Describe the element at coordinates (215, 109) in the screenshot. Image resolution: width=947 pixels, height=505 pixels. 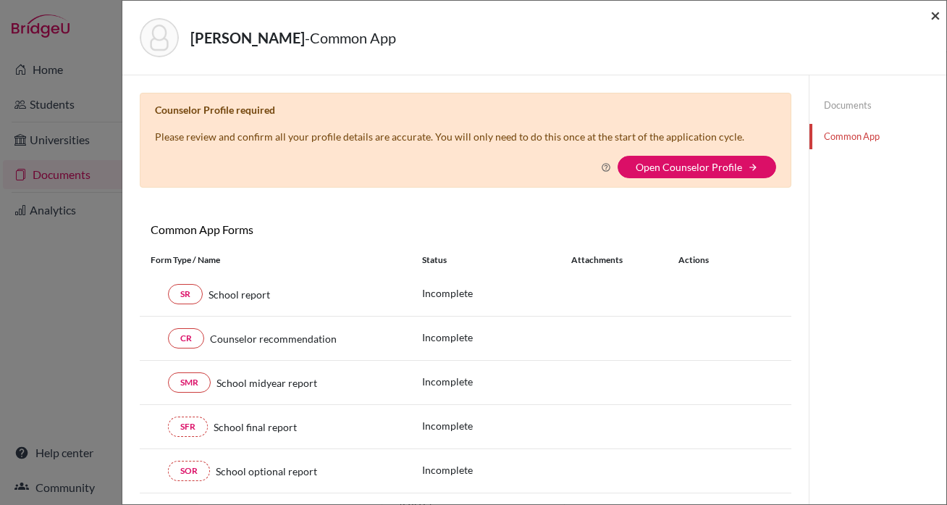
I see `b: Counselor Profile required` at that location.